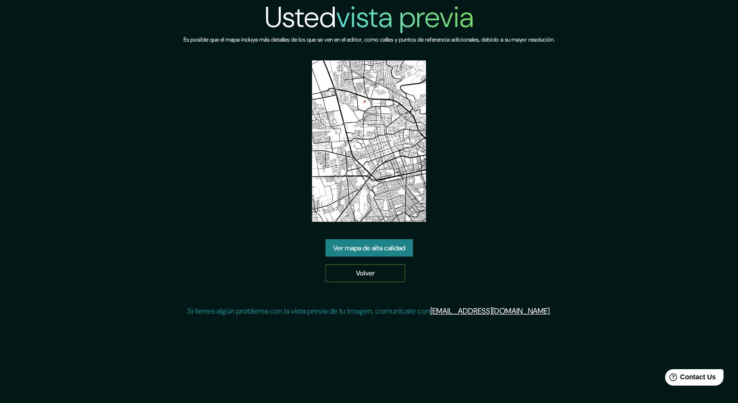  I want to click on p: Si tienes algún problema con la vista previa de tu imagen, comunícate con ., so click(369, 311).